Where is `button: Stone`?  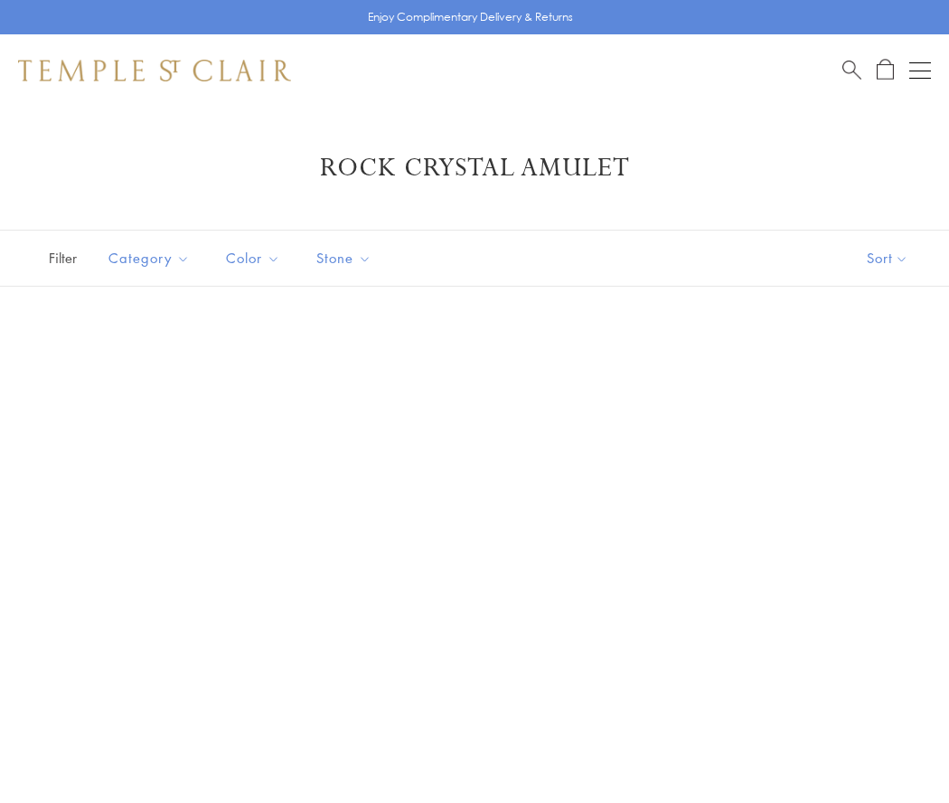
button: Stone is located at coordinates (344, 258).